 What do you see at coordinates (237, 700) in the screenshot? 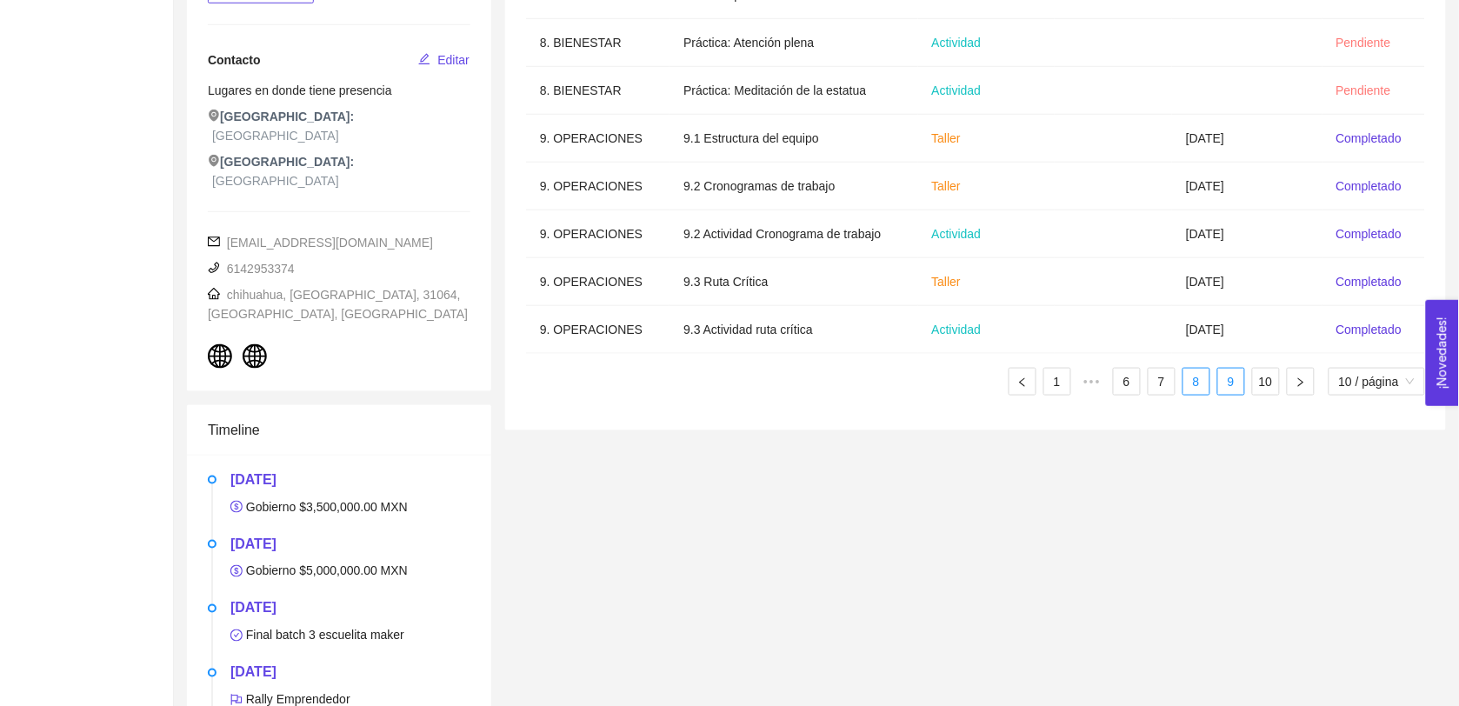
I see `span: flag` at bounding box center [237, 700].